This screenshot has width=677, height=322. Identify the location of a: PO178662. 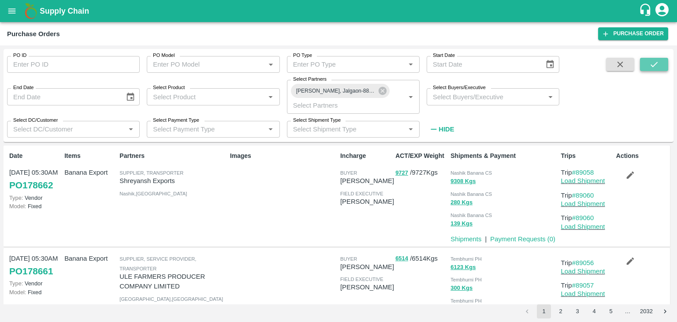
(31, 185).